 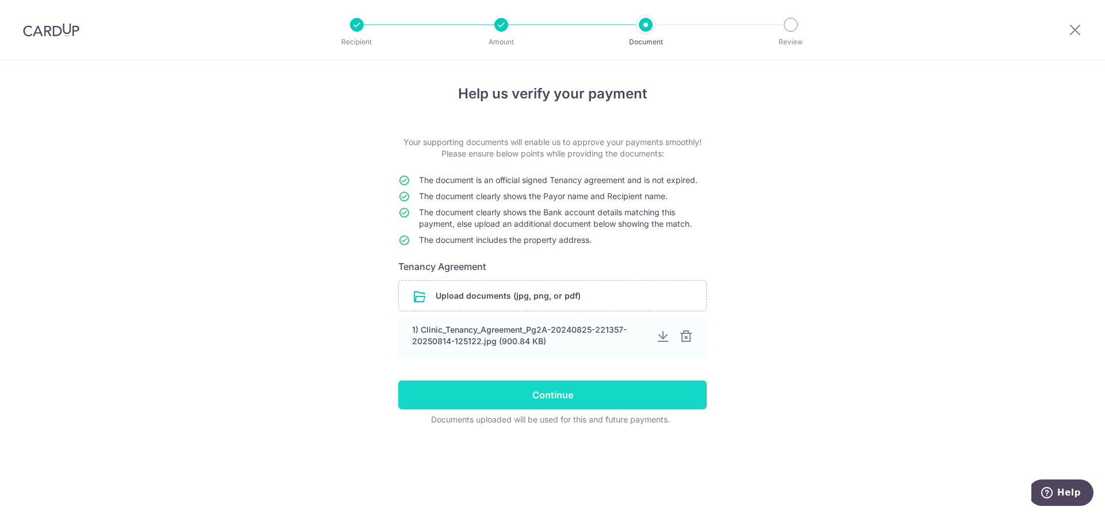 I want to click on span: Help, so click(x=37, y=13).